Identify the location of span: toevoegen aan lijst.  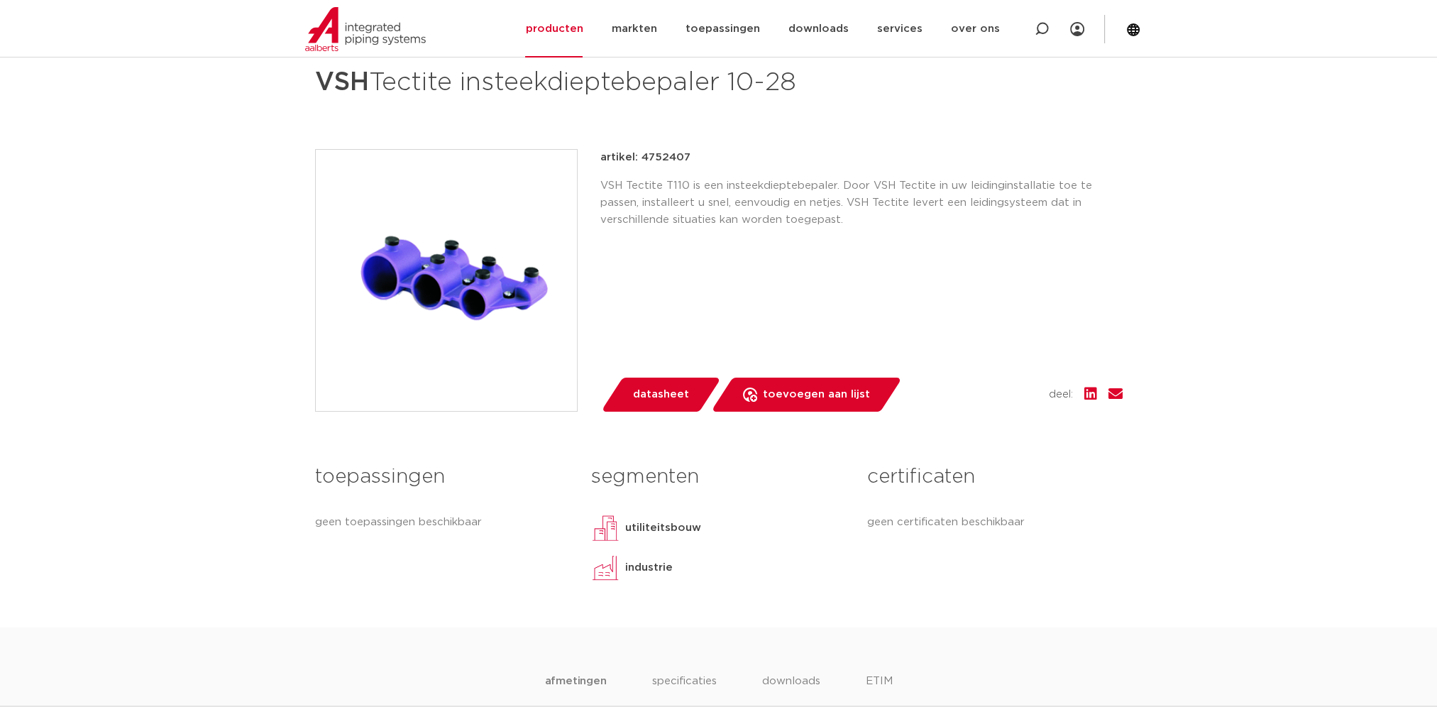
(816, 395).